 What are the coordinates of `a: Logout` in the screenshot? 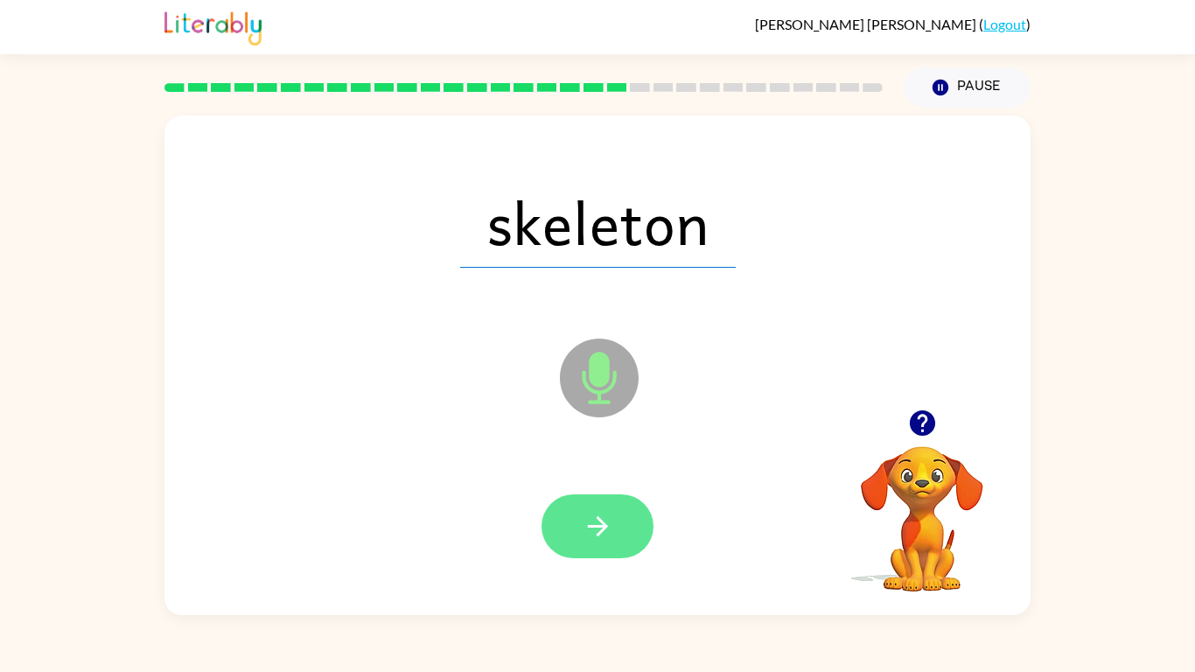 It's located at (1004, 24).